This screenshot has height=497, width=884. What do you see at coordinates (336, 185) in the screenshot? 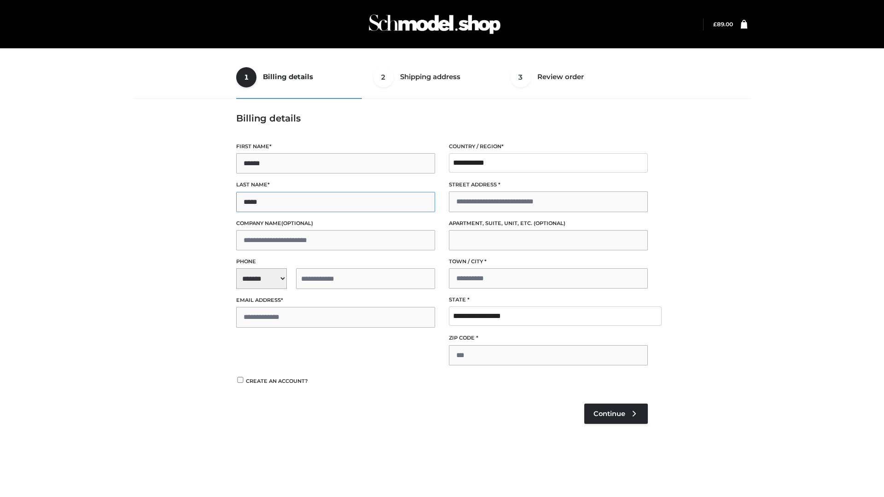
I see `label: Last name` at bounding box center [336, 185].